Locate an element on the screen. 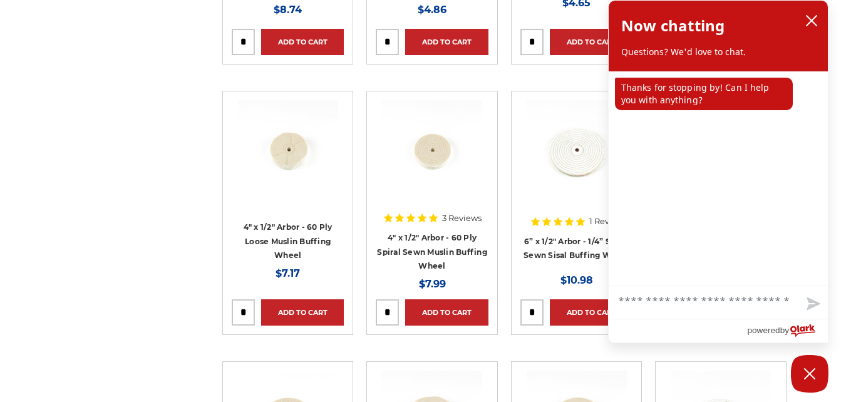 This screenshot has height=402, width=841. span: $7.17 is located at coordinates (287, 273).